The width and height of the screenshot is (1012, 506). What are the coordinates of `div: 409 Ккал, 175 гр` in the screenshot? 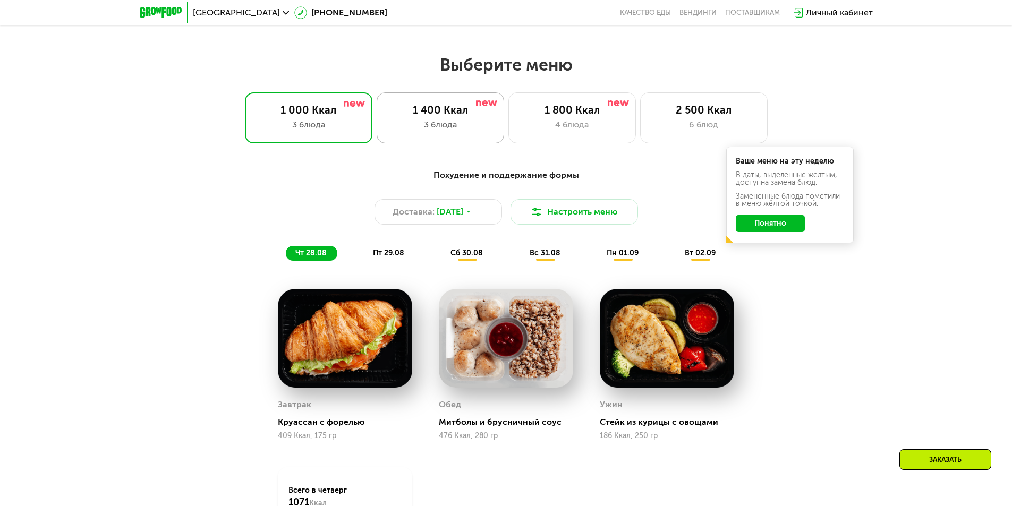 It's located at (345, 436).